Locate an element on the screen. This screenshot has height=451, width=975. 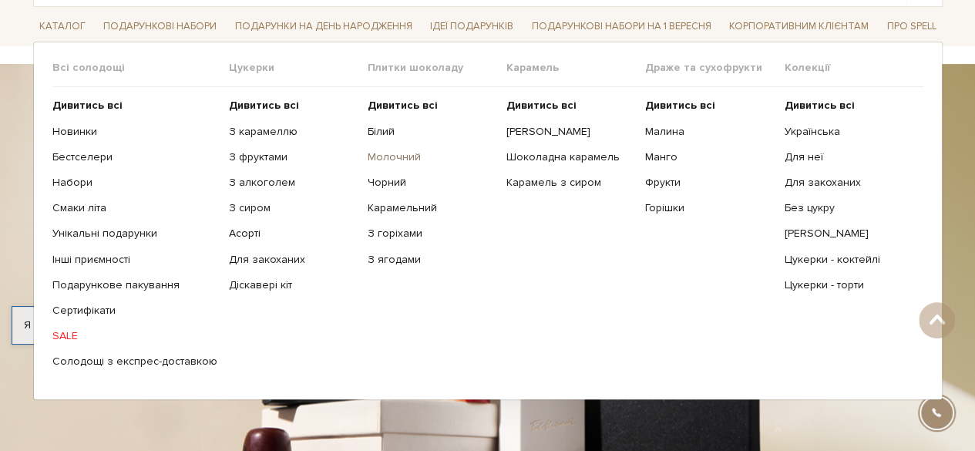
a: Бестселери is located at coordinates (135, 157).